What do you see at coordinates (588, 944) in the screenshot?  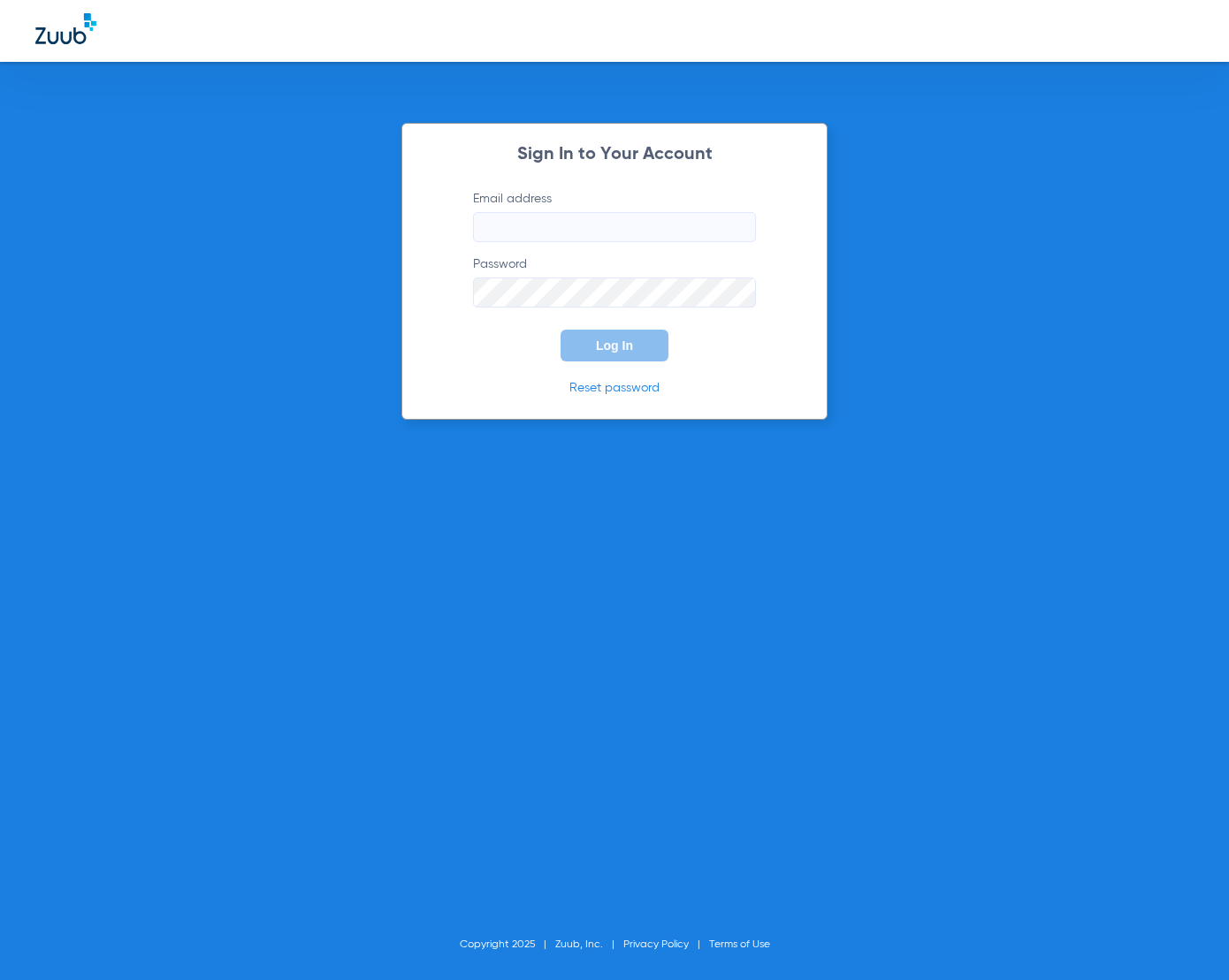 I see `li: Zuub, Inc.` at bounding box center [588, 944].